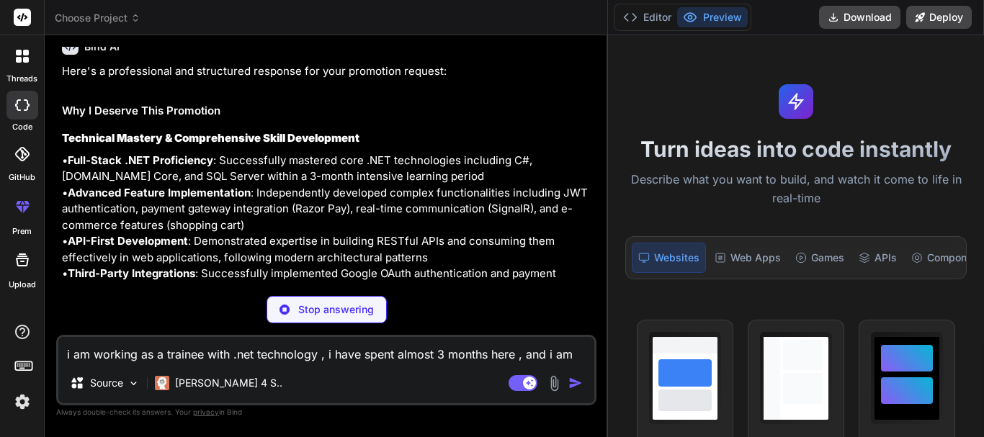 The image size is (984, 437). I want to click on span: privacy, so click(206, 412).